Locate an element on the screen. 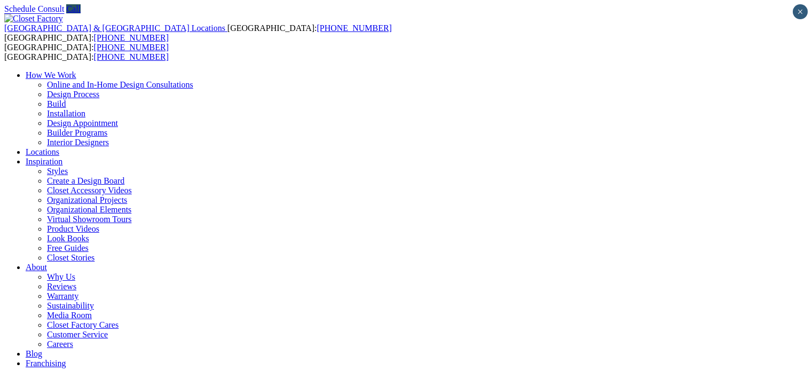 The image size is (812, 371). a: Free Guides is located at coordinates (68, 248).